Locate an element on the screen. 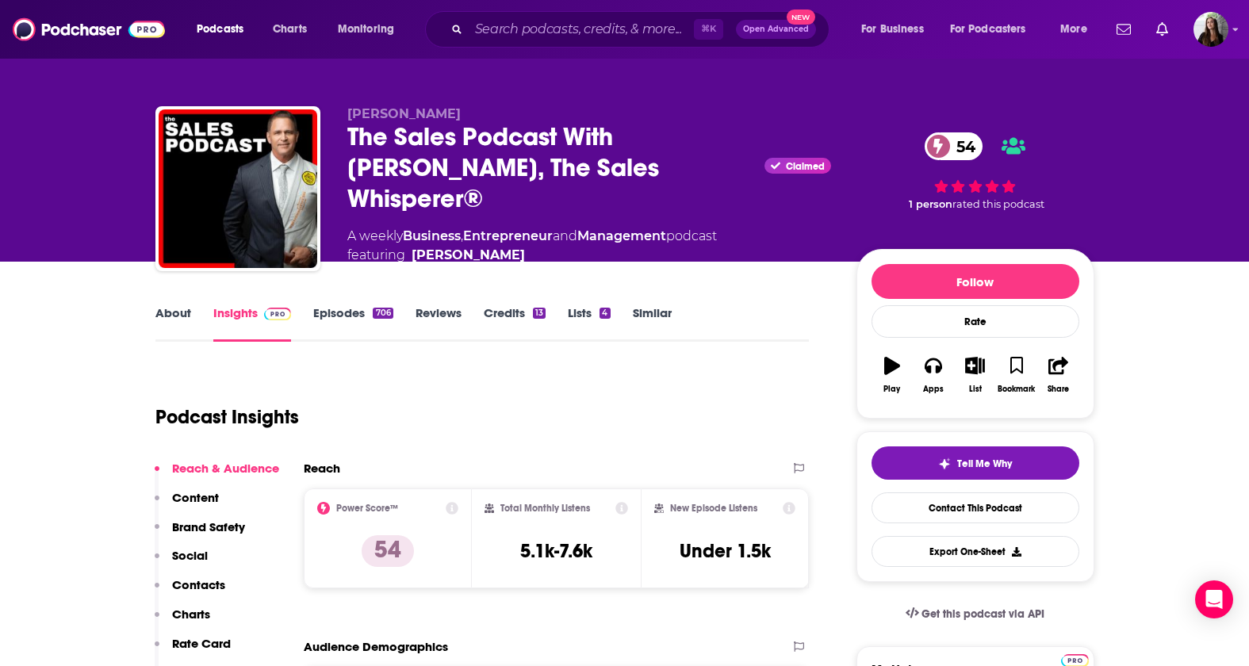  a: Podchaser - Follow, Share and Rate Podcasts is located at coordinates (89, 29).